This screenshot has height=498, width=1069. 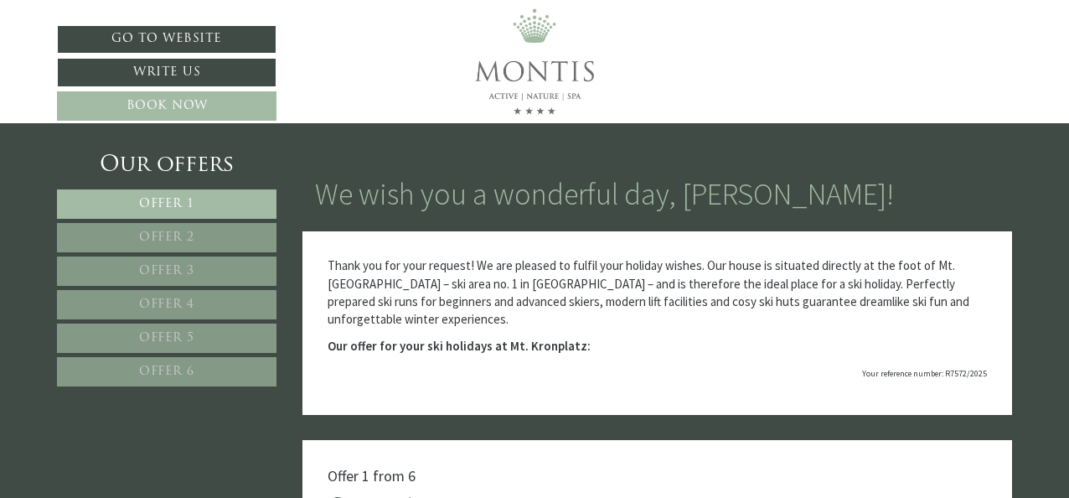 What do you see at coordinates (371, 475) in the screenshot?
I see `span: Offer 1 from 6` at bounding box center [371, 475].